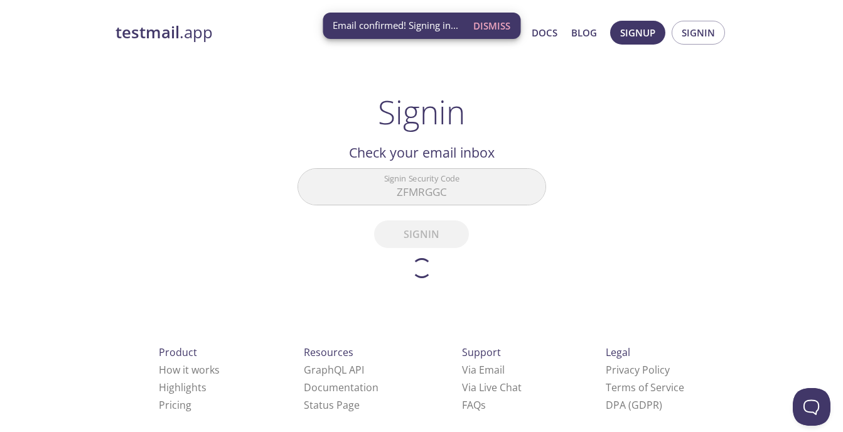 The width and height of the screenshot is (843, 432). What do you see at coordinates (544, 33) in the screenshot?
I see `a: Docs` at bounding box center [544, 33].